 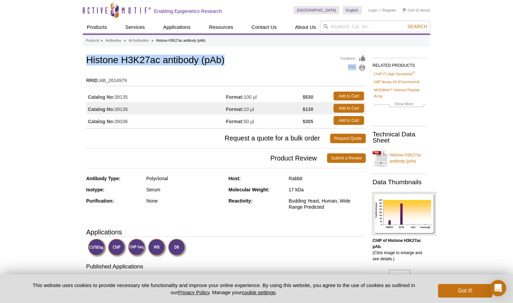 What do you see at coordinates (308, 97) in the screenshot?
I see `strong: $530` at bounding box center [308, 97].